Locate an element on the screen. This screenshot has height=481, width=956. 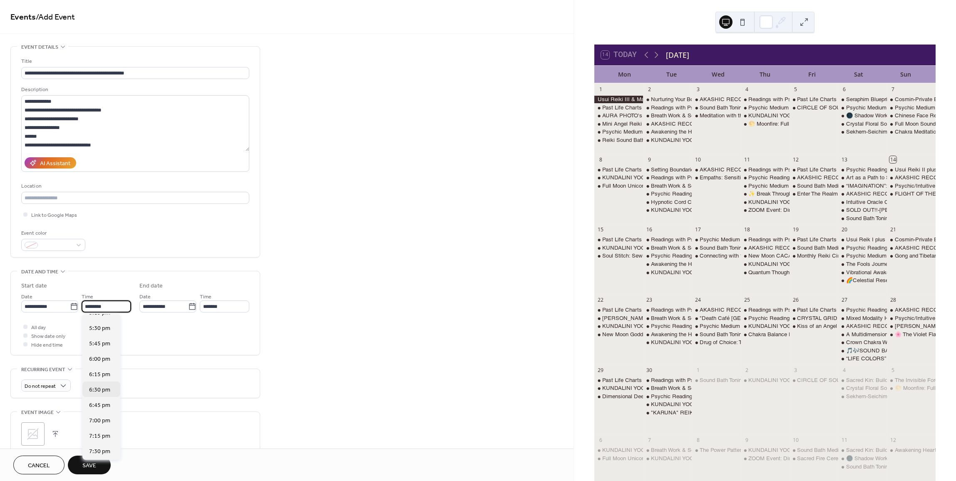
div: Event color is located at coordinates (52, 233).